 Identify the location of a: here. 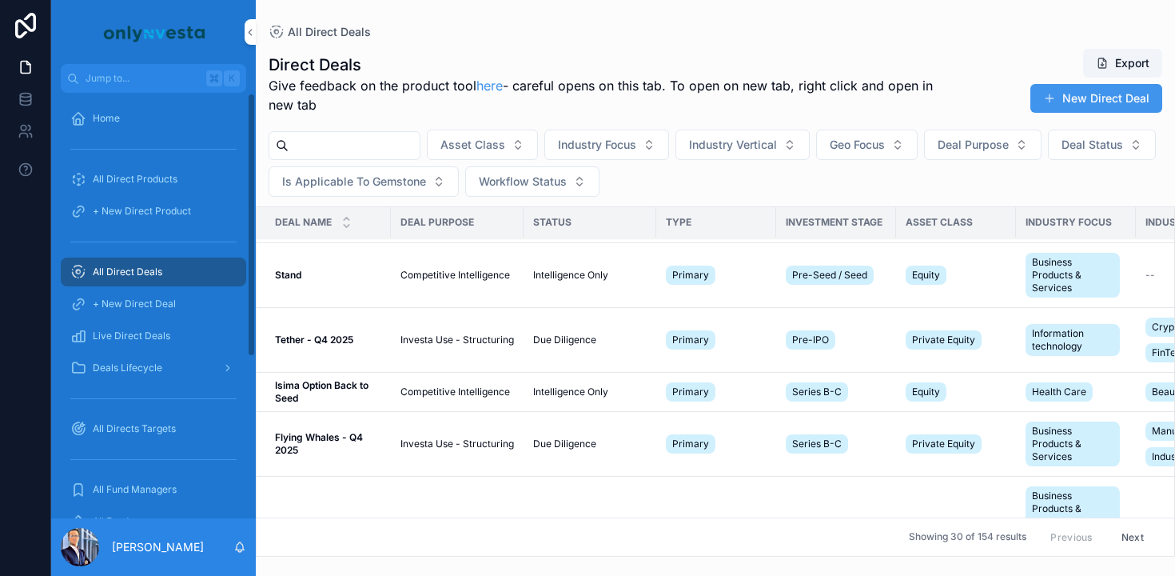
(489, 86).